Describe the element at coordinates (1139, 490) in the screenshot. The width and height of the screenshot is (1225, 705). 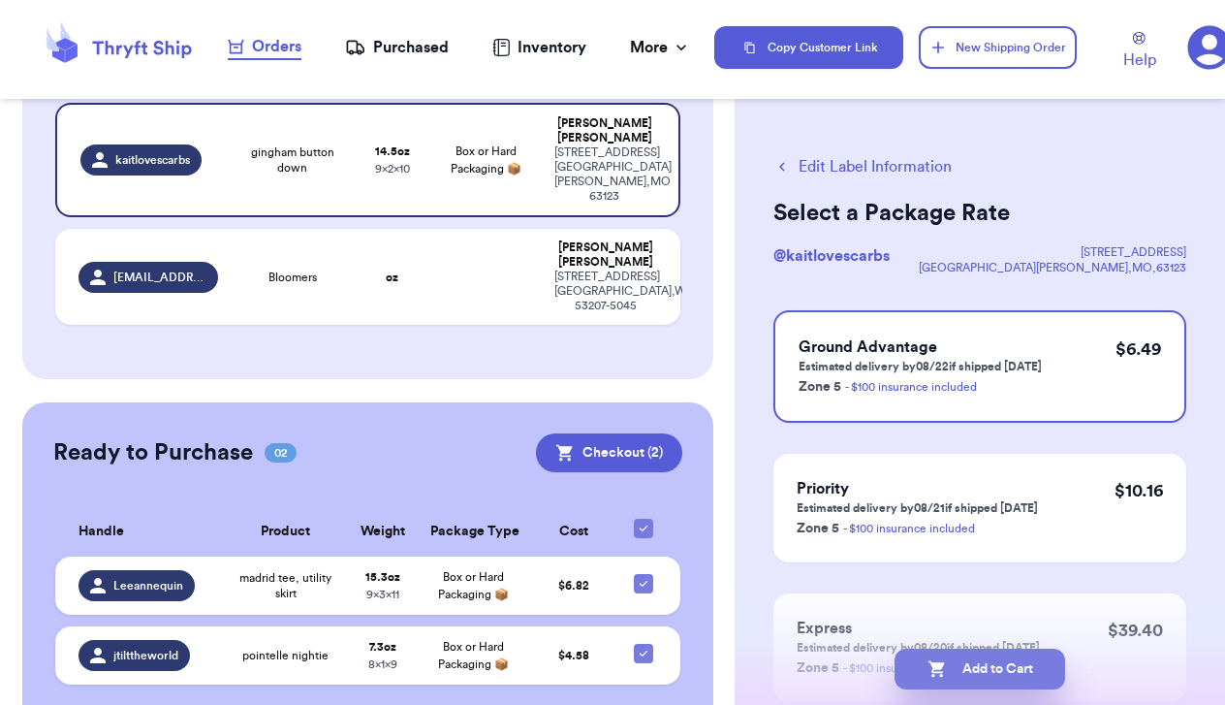
I see `p: $ 10.16` at that location.